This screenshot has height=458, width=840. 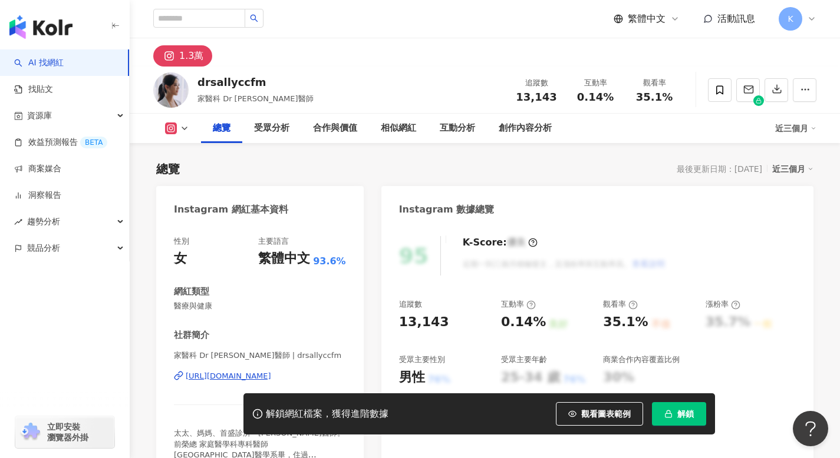 What do you see at coordinates (180, 259) in the screenshot?
I see `div: 女` at bounding box center [180, 259].